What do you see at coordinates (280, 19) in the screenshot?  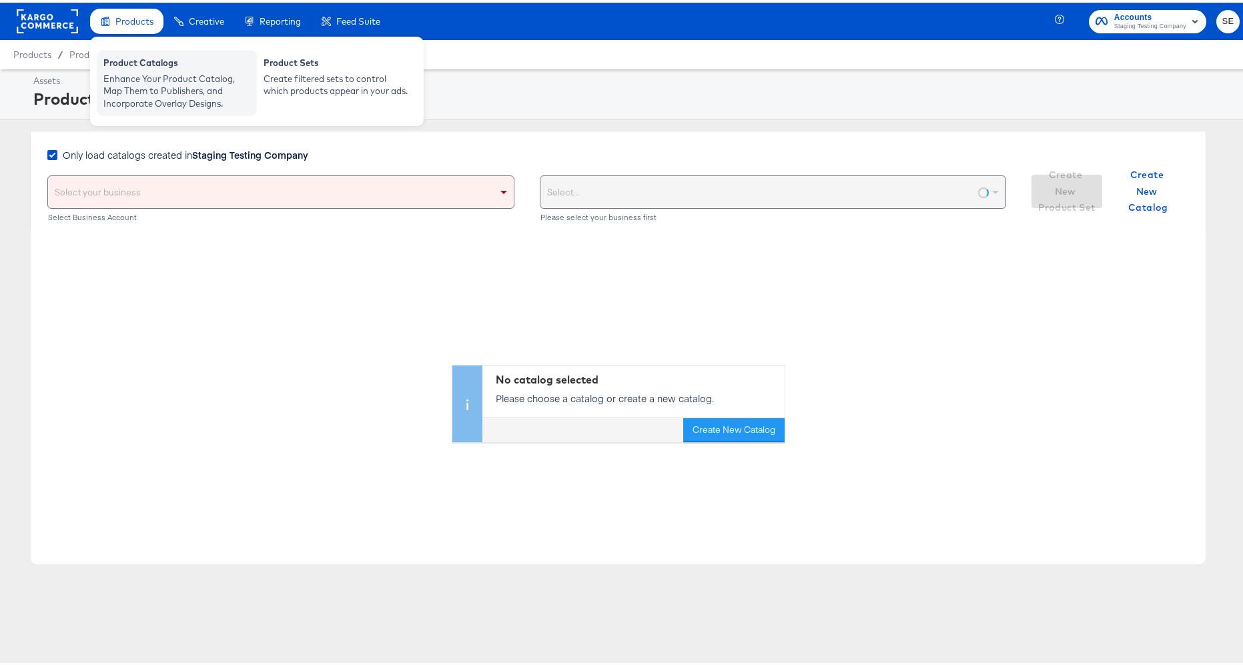 I see `span: Reporting` at bounding box center [280, 19].